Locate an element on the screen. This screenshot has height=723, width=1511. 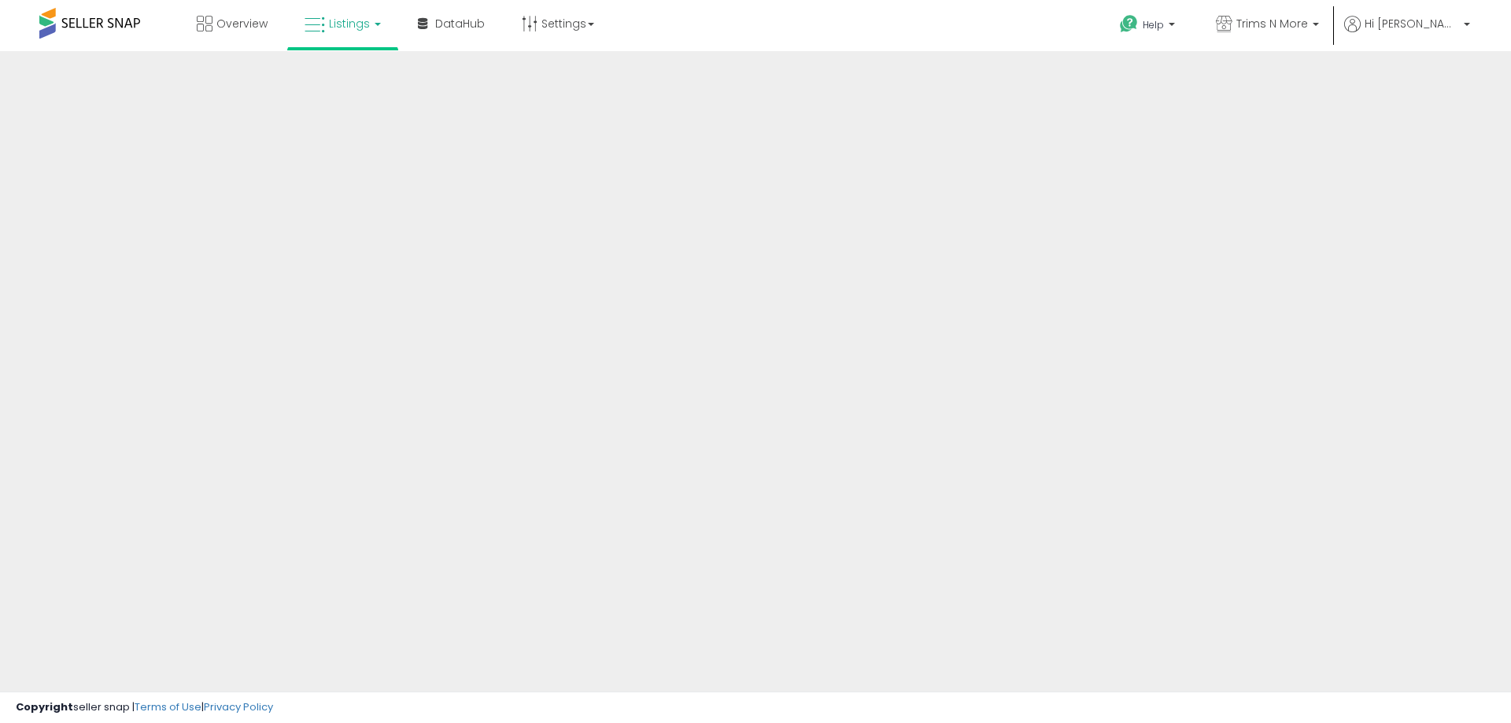
a: Privacy Policy is located at coordinates (239, 707).